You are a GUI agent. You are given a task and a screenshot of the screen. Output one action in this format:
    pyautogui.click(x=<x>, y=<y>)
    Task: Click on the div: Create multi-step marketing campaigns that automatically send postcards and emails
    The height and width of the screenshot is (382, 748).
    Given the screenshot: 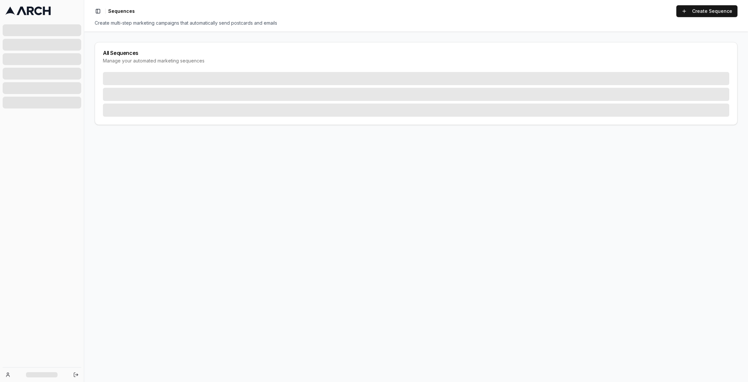 What is the action you would take?
    pyautogui.click(x=416, y=23)
    